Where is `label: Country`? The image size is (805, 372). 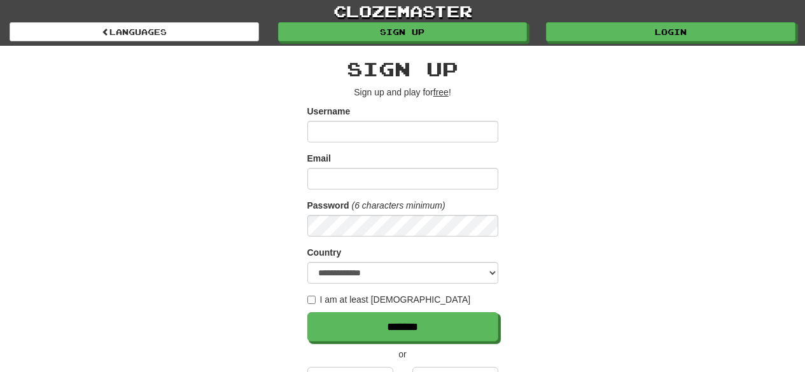
label: Country is located at coordinates (324, 252).